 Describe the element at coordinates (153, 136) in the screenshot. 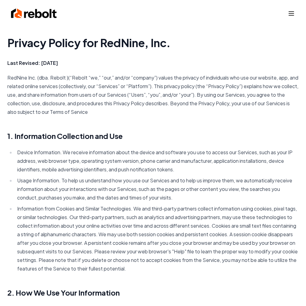

I see `h2: 1. Information Collection and Use` at that location.